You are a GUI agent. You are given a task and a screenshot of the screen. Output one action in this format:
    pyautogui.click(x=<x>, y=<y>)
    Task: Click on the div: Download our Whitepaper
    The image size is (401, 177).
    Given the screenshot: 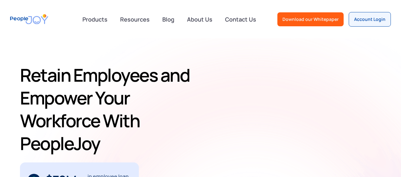 What is the action you would take?
    pyautogui.click(x=311, y=19)
    